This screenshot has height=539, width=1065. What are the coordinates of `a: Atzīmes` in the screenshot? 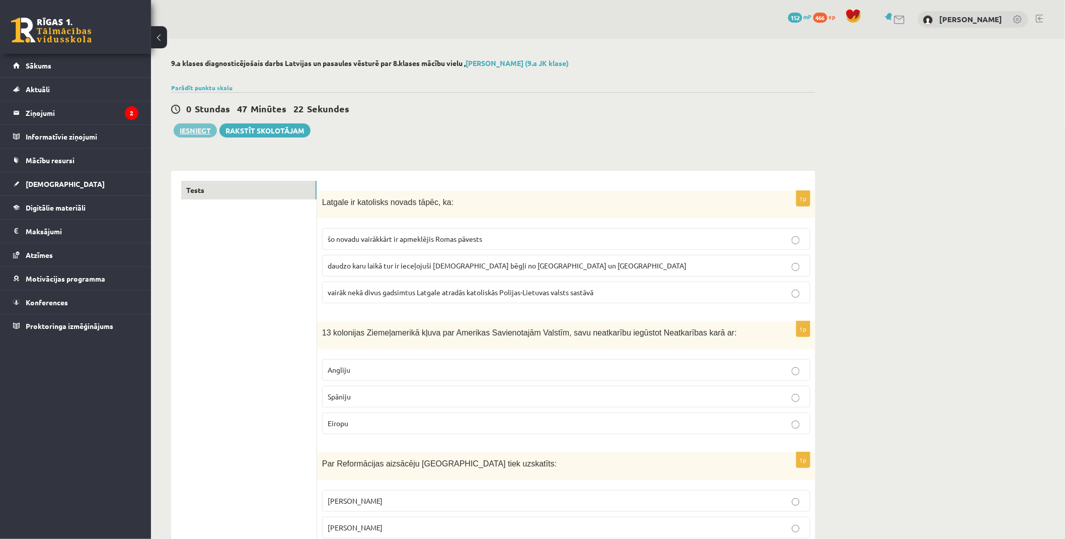 It's located at (76, 255).